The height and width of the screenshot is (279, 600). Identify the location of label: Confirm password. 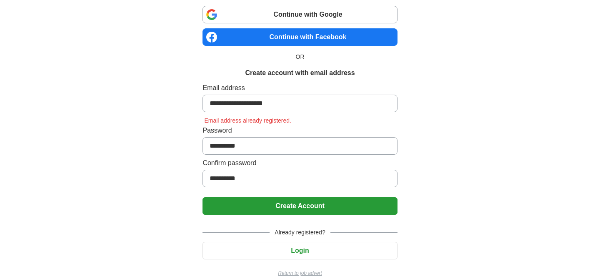
(300, 163).